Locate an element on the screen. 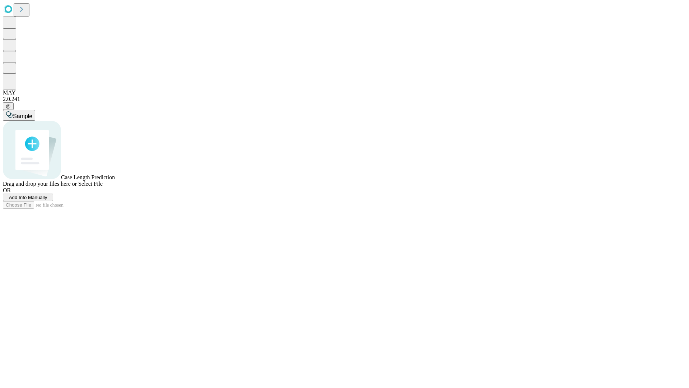 This screenshot has height=388, width=689. button: Sample is located at coordinates (19, 115).